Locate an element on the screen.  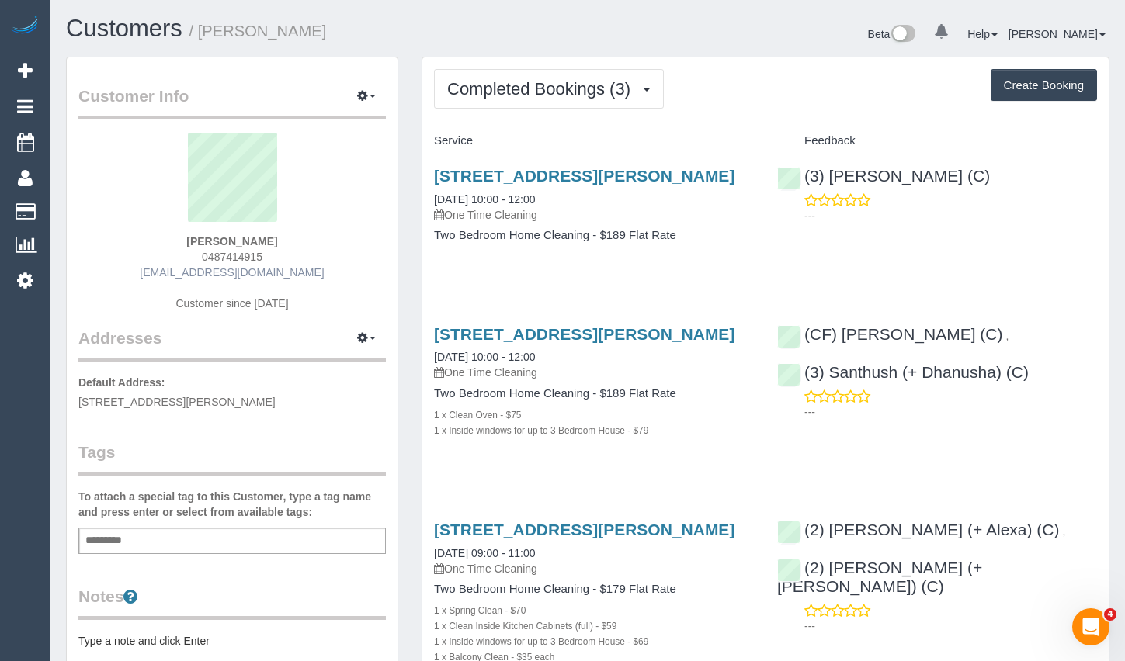
small: 1 x Spring Clean - $70 is located at coordinates (480, 611).